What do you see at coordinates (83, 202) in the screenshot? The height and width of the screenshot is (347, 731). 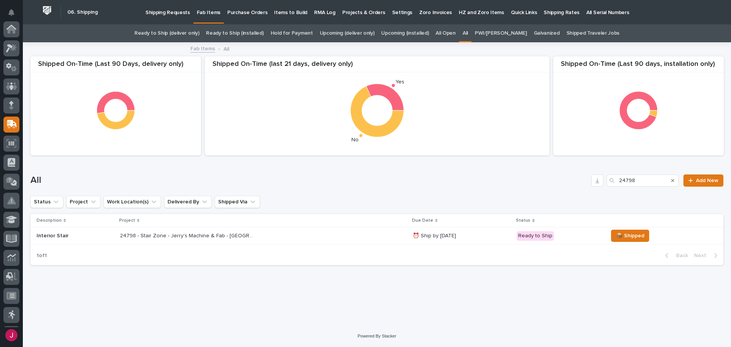 I see `button: Project` at bounding box center [83, 202].